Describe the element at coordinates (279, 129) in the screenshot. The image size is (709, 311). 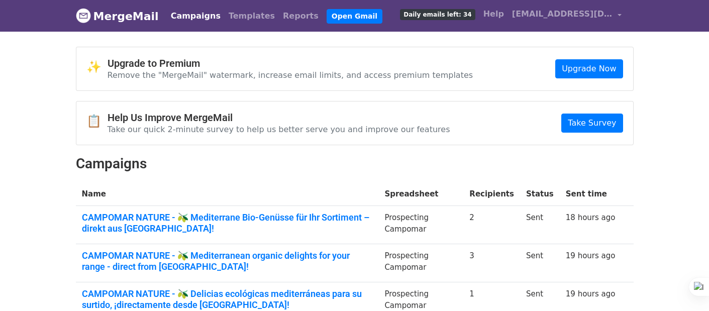
I see `p: Take our quick 2-minute survey to help us better serve you and improve our features` at that location.